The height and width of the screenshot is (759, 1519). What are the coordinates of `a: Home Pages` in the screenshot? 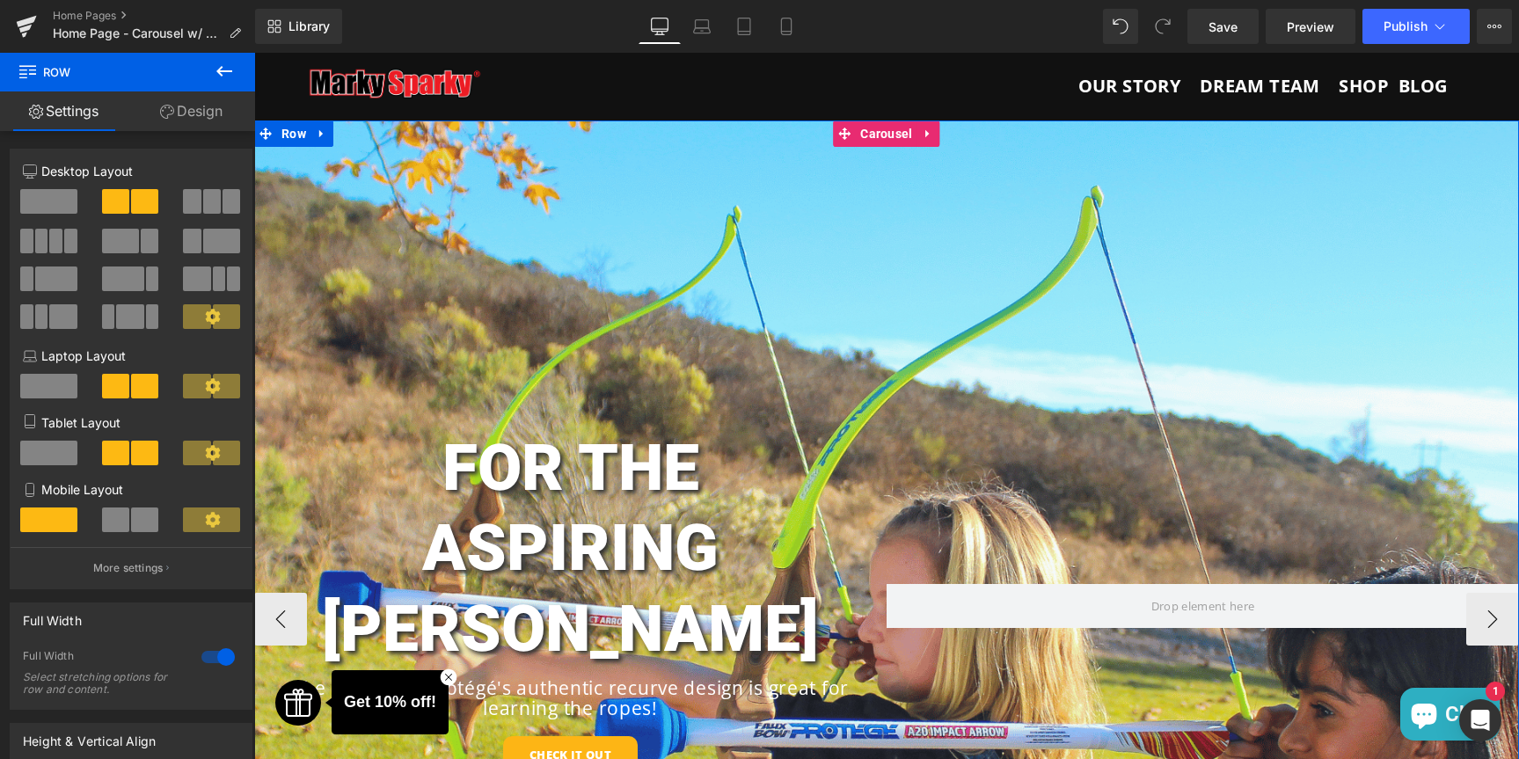 It's located at (154, 16).